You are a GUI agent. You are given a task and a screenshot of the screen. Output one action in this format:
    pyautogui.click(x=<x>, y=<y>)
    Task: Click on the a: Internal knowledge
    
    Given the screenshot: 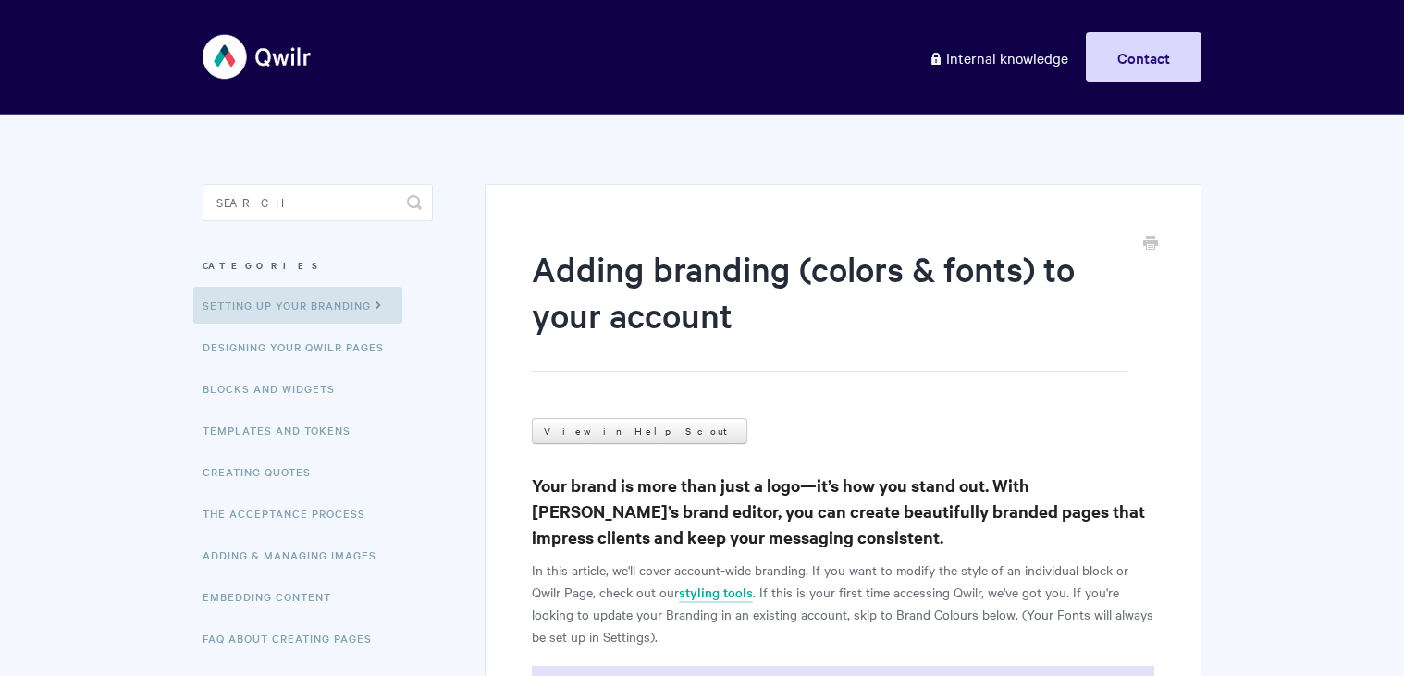 What is the action you would take?
    pyautogui.click(x=998, y=57)
    